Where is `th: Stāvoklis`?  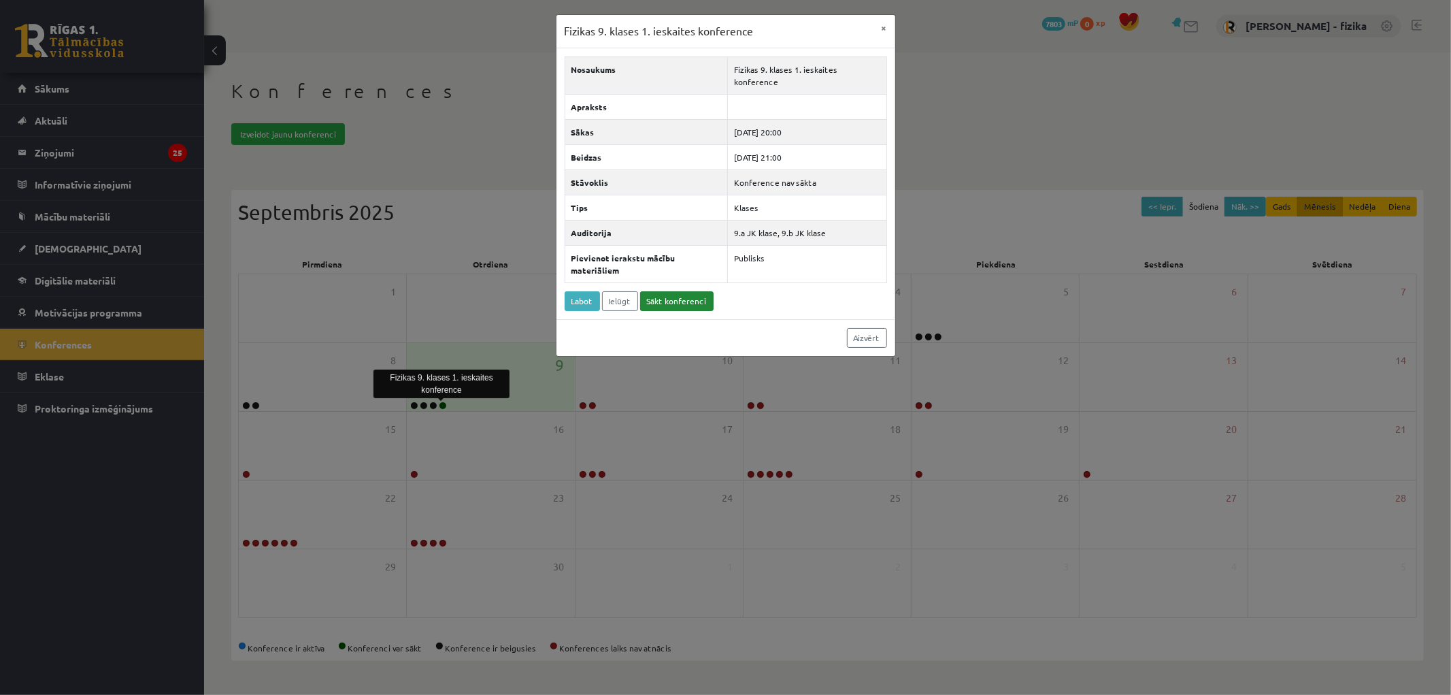
th: Stāvoklis is located at coordinates (646, 182).